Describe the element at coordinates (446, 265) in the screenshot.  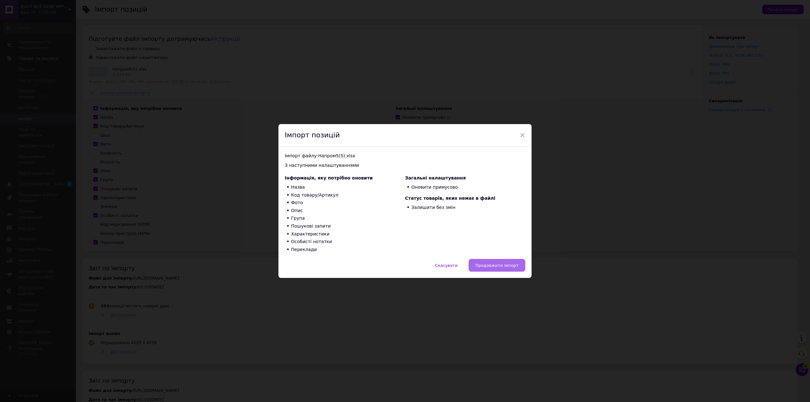
I see `button: Скасувати` at that location.